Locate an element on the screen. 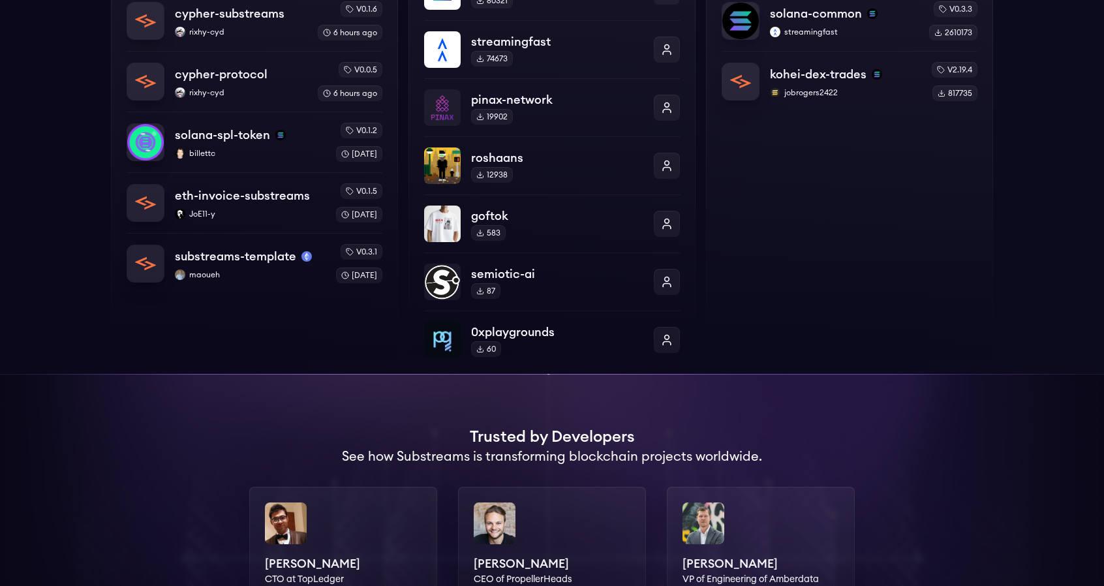 The width and height of the screenshot is (1104, 586). div: 87 is located at coordinates (485, 291).